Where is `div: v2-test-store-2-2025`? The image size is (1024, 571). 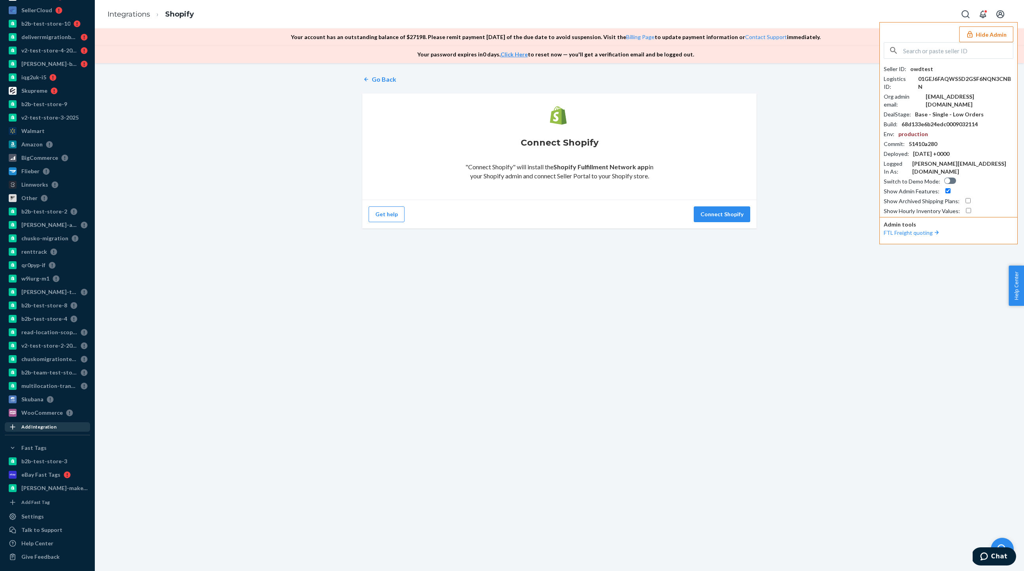 div: v2-test-store-2-2025 is located at coordinates (49, 346).